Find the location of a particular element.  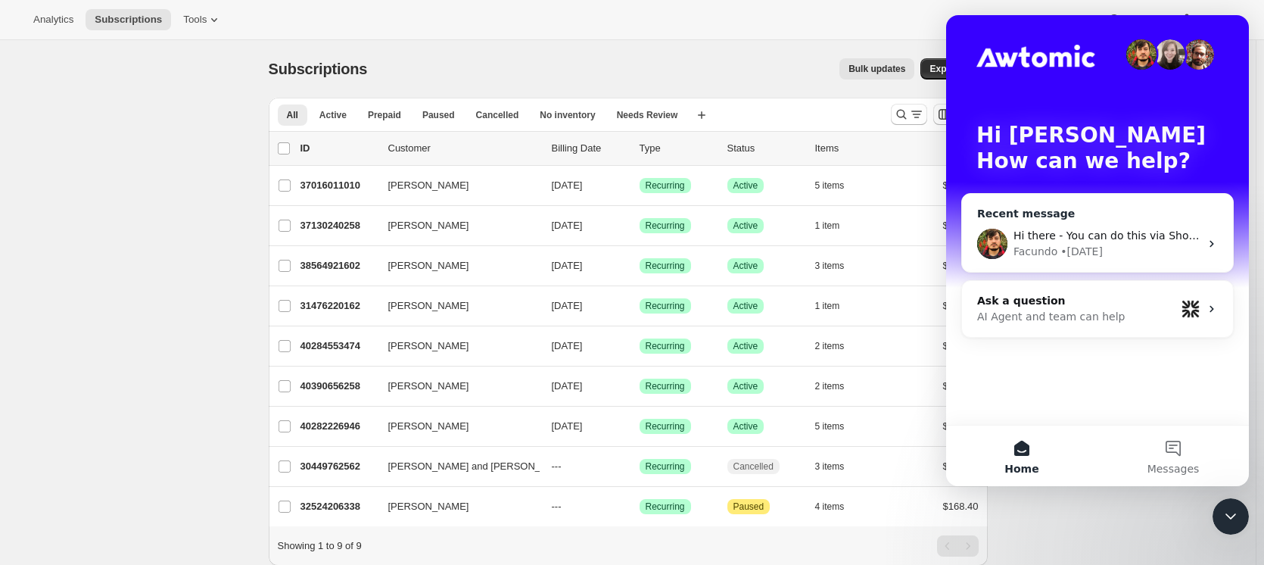

button: Bulk updates is located at coordinates (876, 69).